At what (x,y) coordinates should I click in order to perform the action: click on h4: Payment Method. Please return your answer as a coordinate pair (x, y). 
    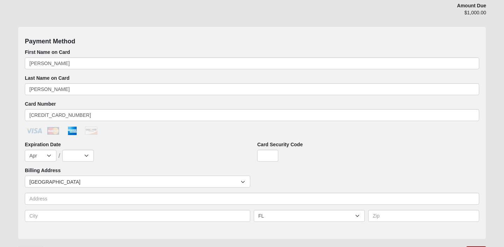
    Looking at the image, I should click on (252, 42).